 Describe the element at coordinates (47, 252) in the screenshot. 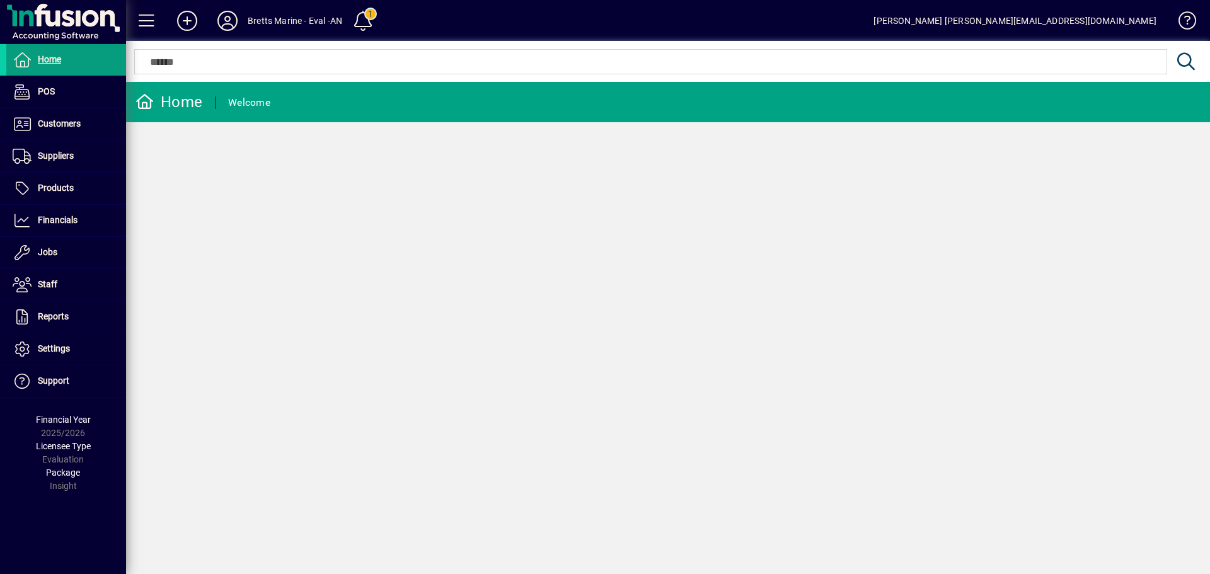

I see `span: Jobs` at that location.